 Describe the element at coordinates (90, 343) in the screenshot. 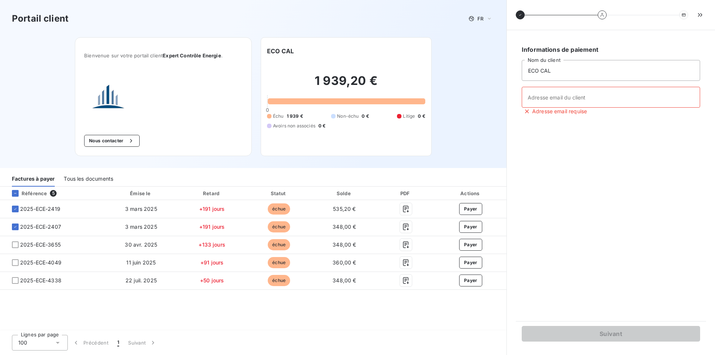

I see `button: Précédent` at that location.